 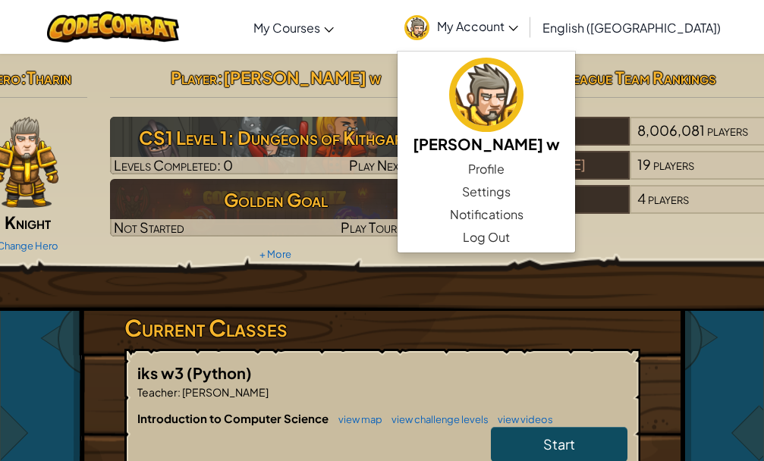 What do you see at coordinates (357, 420) in the screenshot?
I see `a: view map` at bounding box center [357, 420].